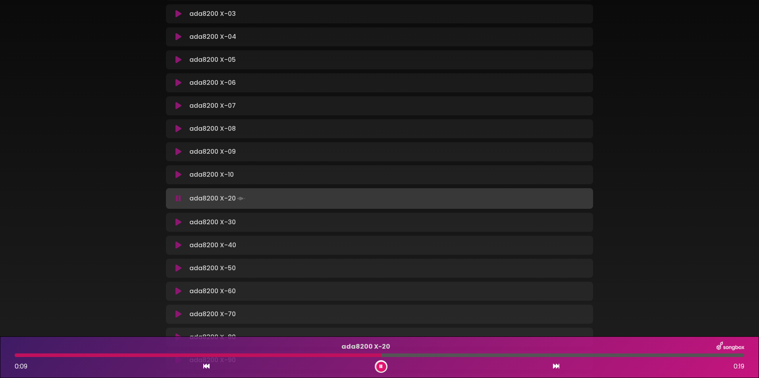  What do you see at coordinates (388, 14) in the screenshot?
I see `p: ada8200 X-03` at bounding box center [388, 14].